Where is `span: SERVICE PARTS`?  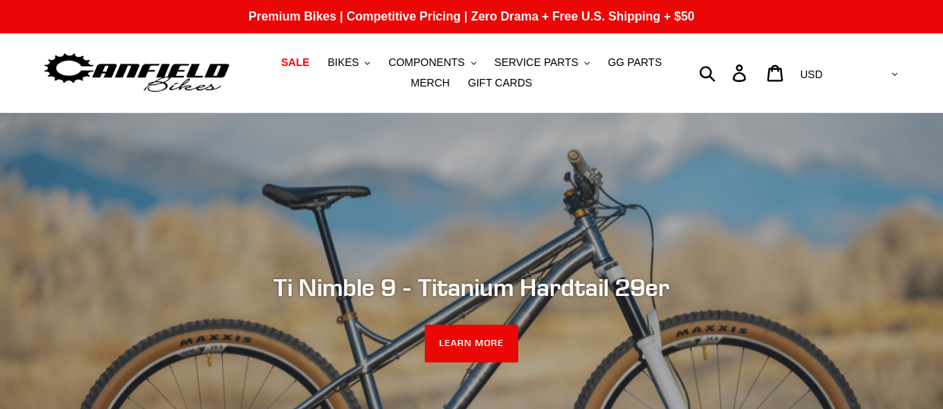 span: SERVICE PARTS is located at coordinates (536, 62).